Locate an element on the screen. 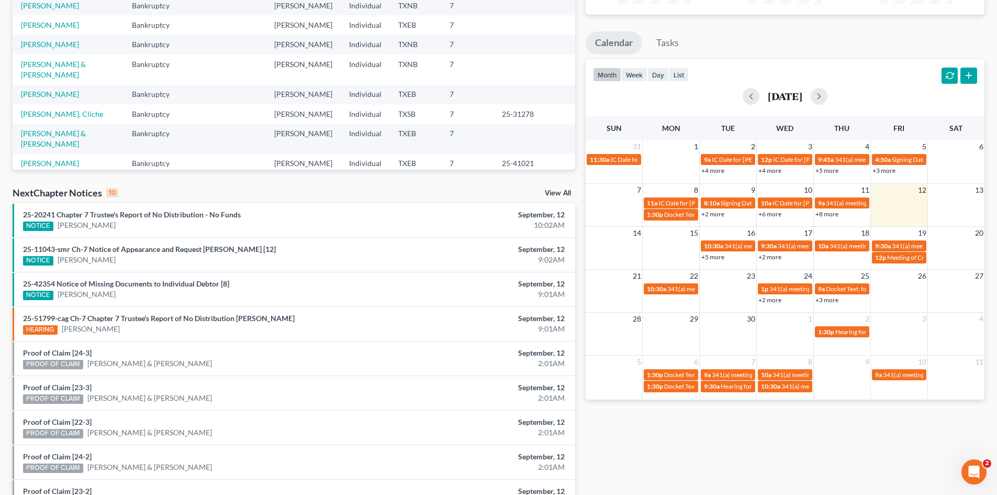  span: Thu is located at coordinates (842, 128).